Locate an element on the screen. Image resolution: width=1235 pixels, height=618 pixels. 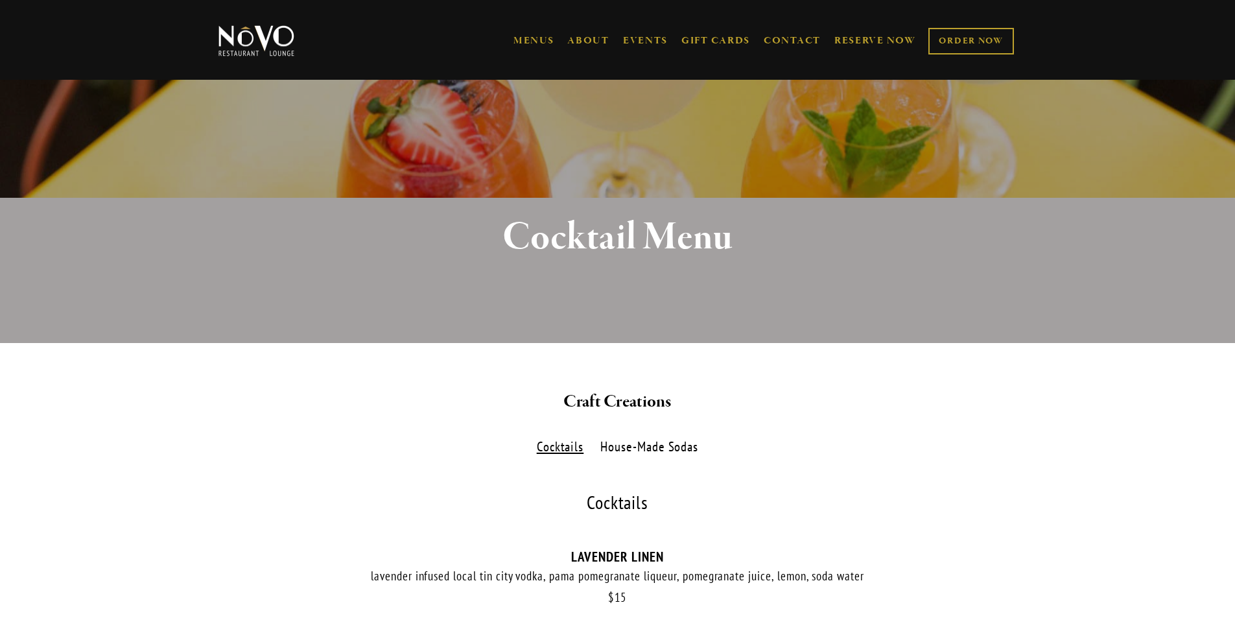
div: 15 is located at coordinates (618, 597).